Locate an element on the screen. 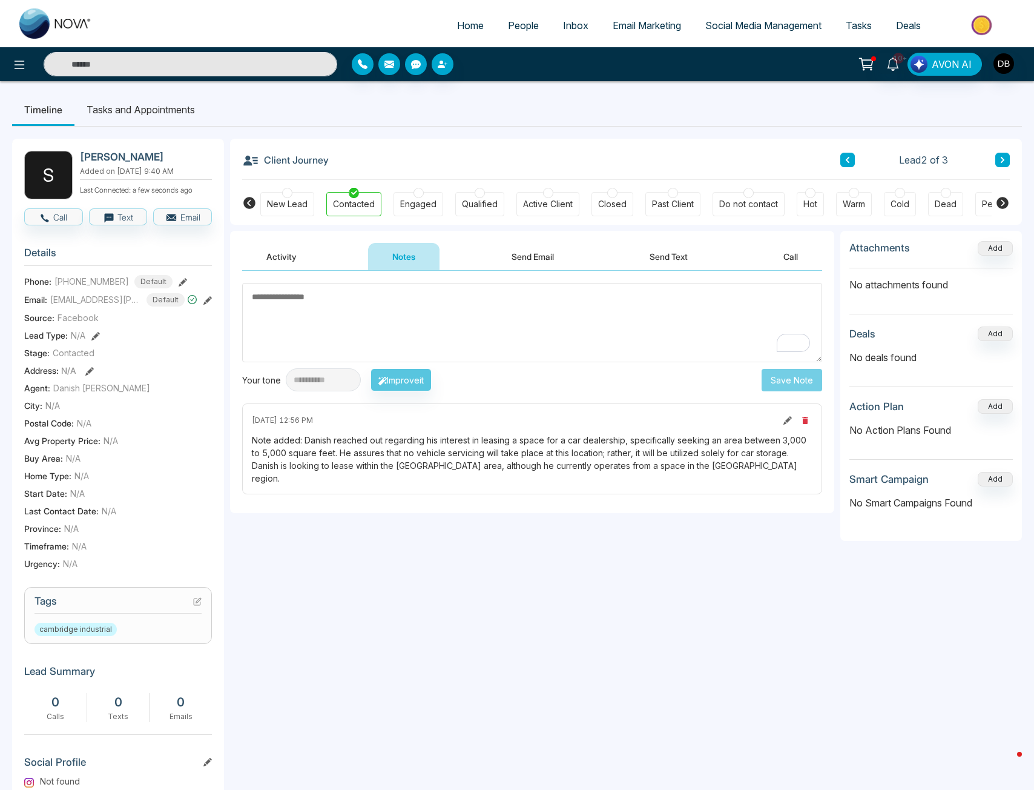 The height and width of the screenshot is (790, 1034). span: Agent: is located at coordinates (37, 388).